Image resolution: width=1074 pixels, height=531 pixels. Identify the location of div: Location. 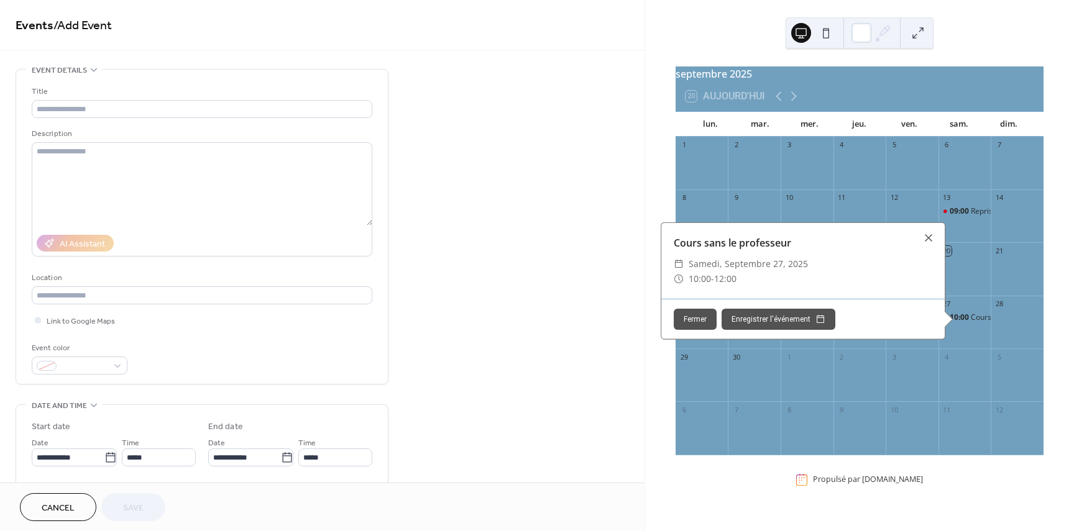
(201, 278).